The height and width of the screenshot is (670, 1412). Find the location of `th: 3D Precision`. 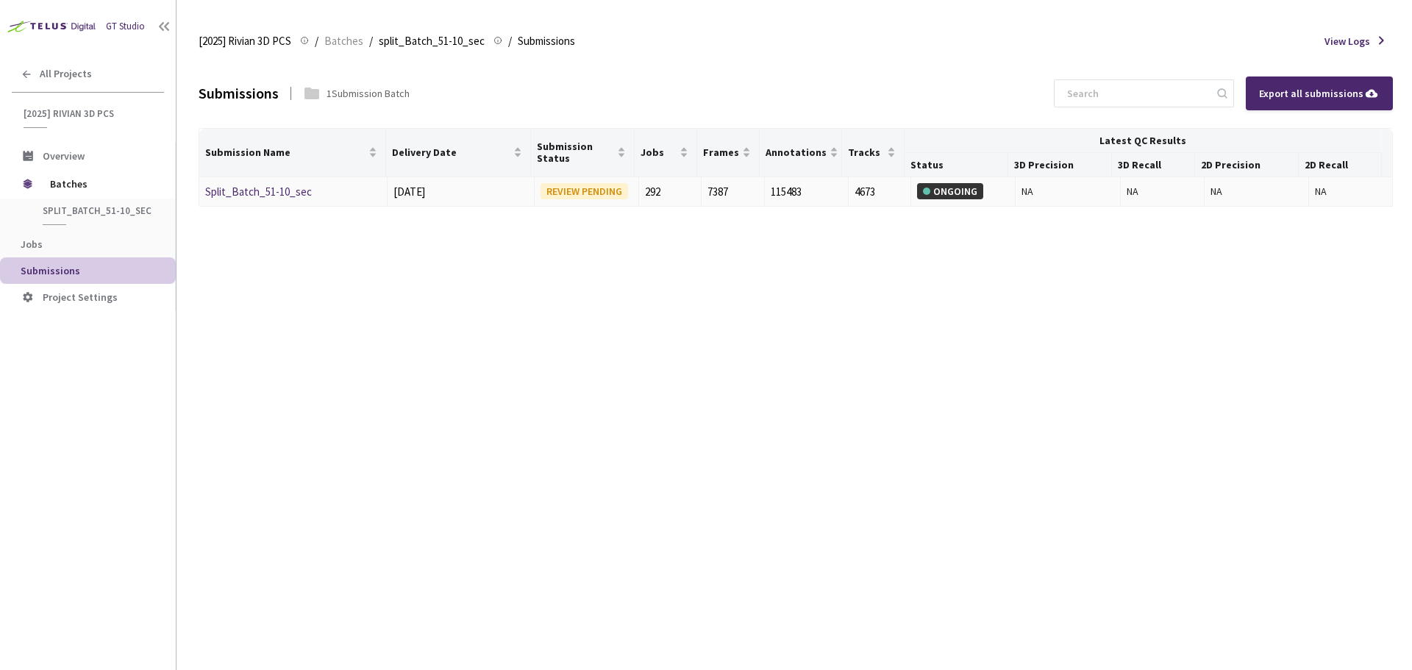

th: 3D Precision is located at coordinates (1059, 165).